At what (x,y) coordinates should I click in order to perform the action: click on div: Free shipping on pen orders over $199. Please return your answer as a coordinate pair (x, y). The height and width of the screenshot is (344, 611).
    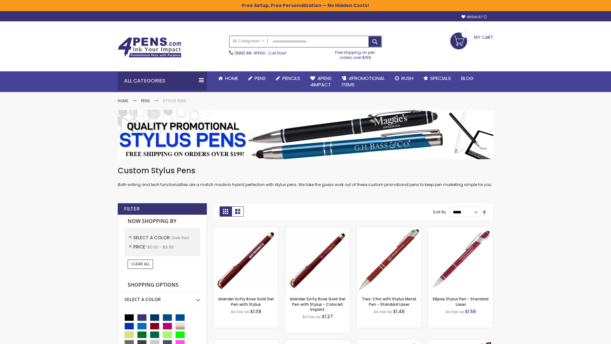
    Looking at the image, I should click on (356, 54).